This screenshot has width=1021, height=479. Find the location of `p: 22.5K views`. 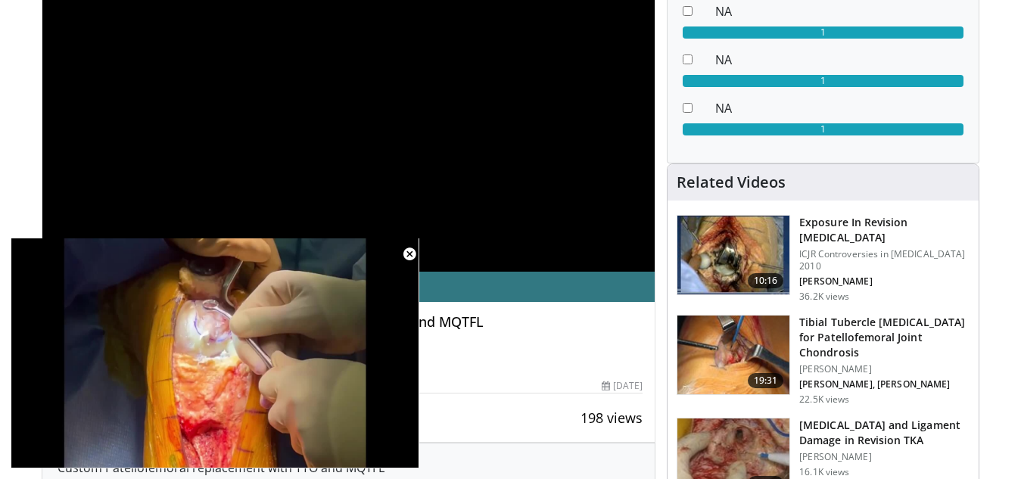

p: 22.5K views is located at coordinates (824, 400).